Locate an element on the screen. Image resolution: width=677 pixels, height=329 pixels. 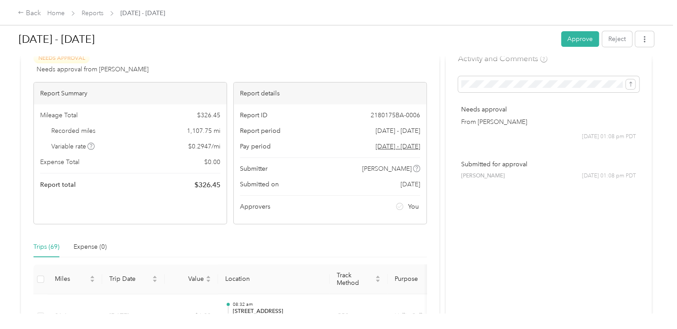
span: Pay period is located at coordinates (255, 146).